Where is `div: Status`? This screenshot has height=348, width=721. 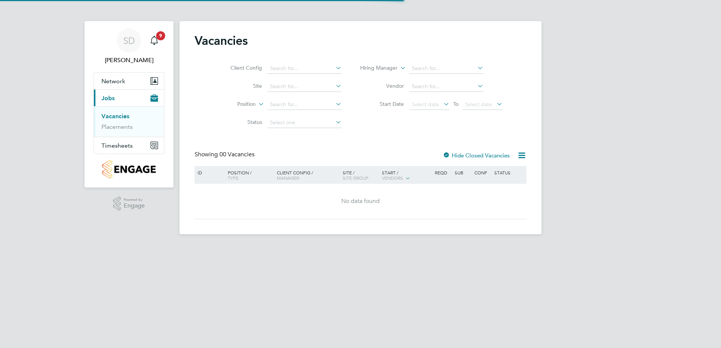
div: Status is located at coordinates (508, 173).